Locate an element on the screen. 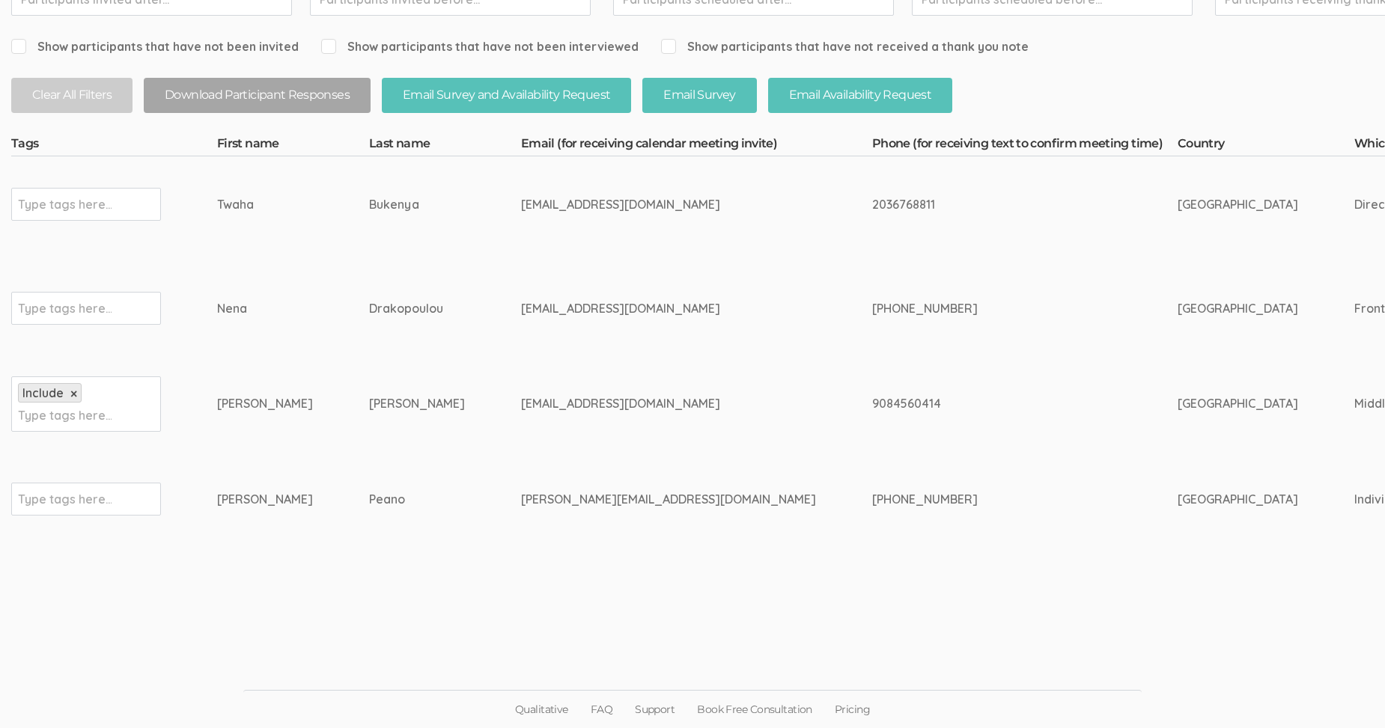 The width and height of the screenshot is (1385, 728). div: Drakopoulou is located at coordinates (417, 308).